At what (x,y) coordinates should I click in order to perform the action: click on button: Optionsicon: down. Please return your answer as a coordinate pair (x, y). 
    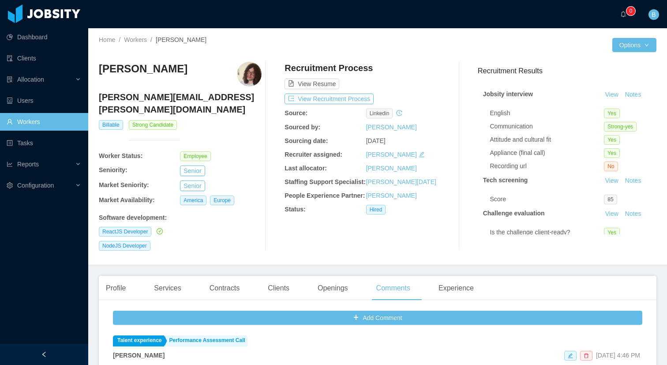
    Looking at the image, I should click on (634, 45).